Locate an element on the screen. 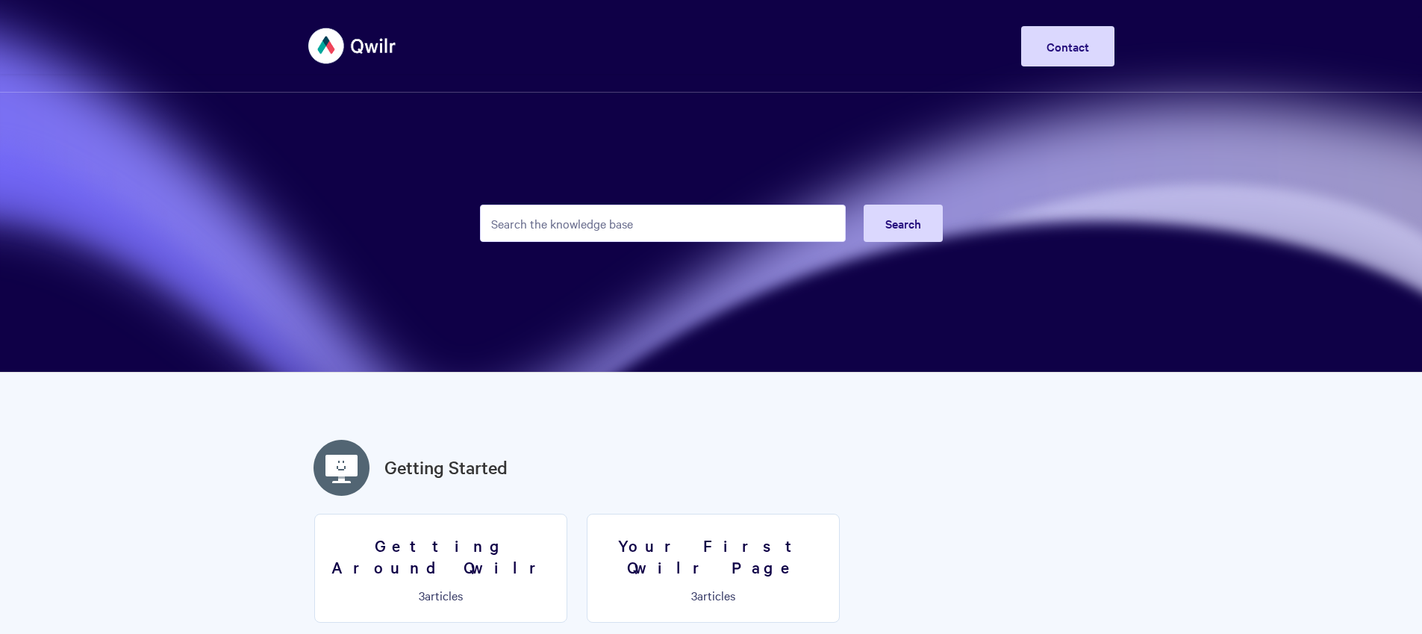 This screenshot has width=1422, height=634. a: Contact is located at coordinates (1067, 46).